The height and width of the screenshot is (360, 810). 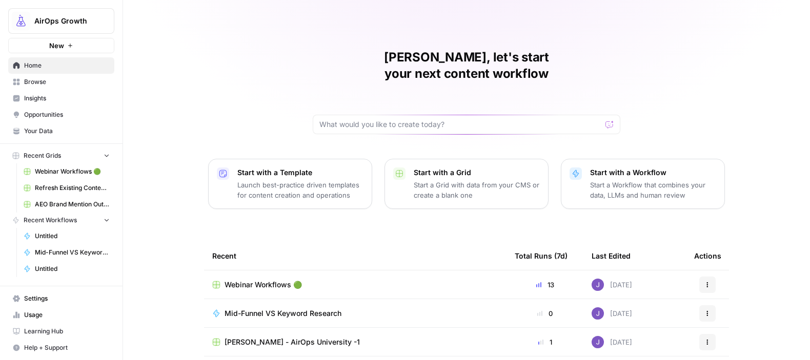 What do you see at coordinates (50, 220) in the screenshot?
I see `span: Recent Workflows` at bounding box center [50, 220].